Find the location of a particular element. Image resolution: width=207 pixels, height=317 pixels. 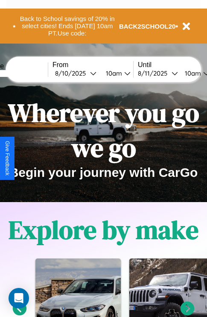

h1: Explore by make is located at coordinates (103, 230).